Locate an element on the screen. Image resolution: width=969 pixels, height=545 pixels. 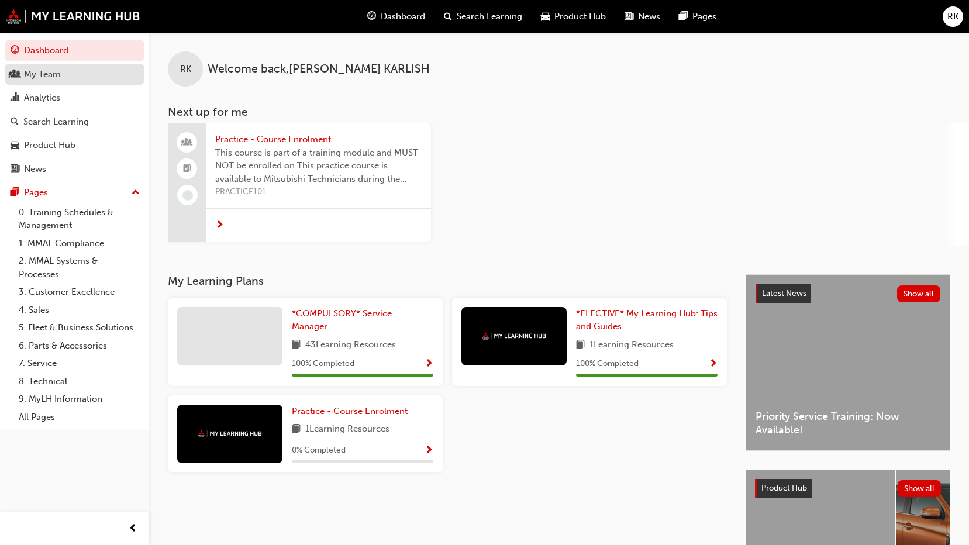
a: *COMPULSORY* Service Manager is located at coordinates (362, 320).